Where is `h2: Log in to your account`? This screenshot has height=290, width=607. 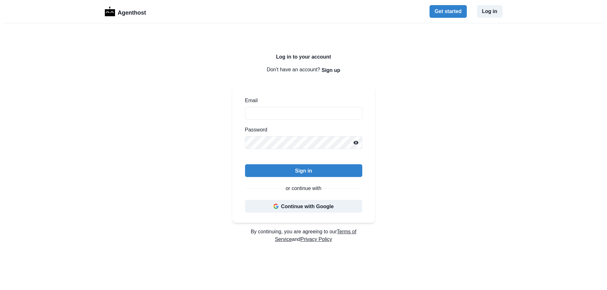 h2: Log in to your account is located at coordinates (304, 57).